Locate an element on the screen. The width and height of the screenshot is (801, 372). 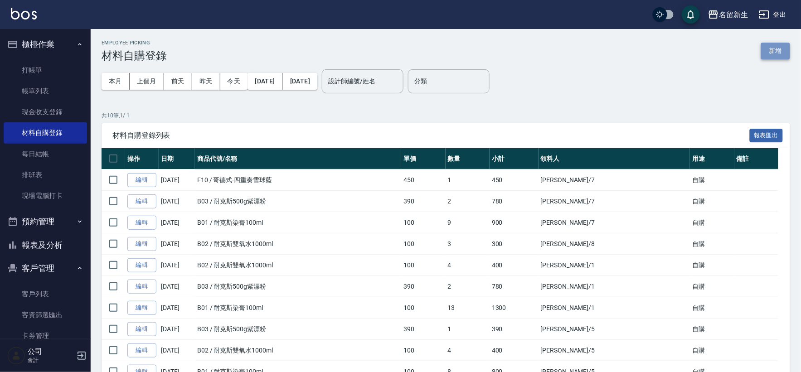
th: 用途 is located at coordinates (712, 159).